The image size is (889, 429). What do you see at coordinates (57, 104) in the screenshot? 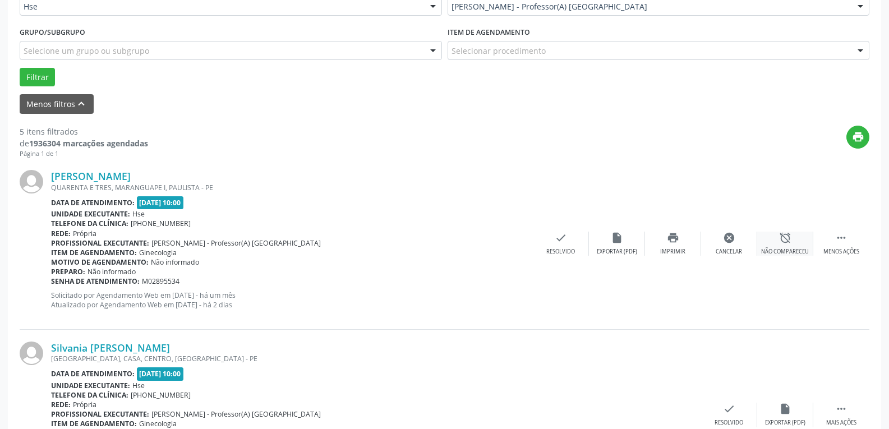
I see `button: Menos filtroskeyboard_arrow_up` at bounding box center [57, 104].